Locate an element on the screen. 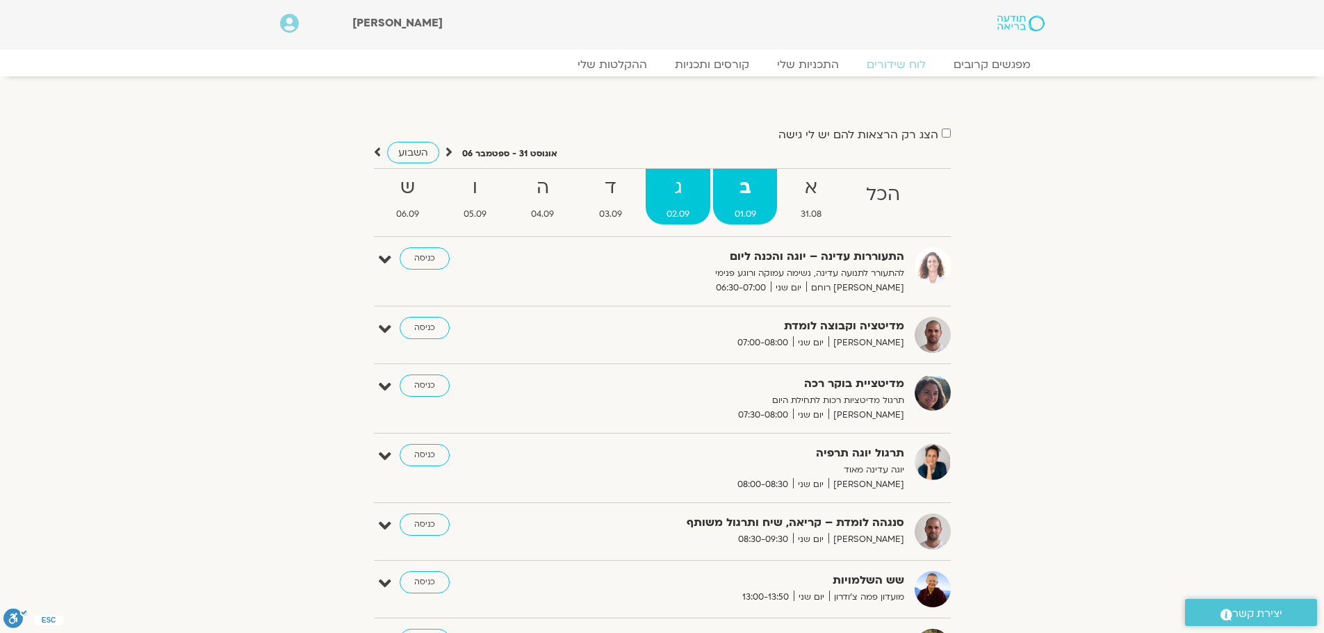 The width and height of the screenshot is (1324, 633). span: 04.09 is located at coordinates (542, 214).